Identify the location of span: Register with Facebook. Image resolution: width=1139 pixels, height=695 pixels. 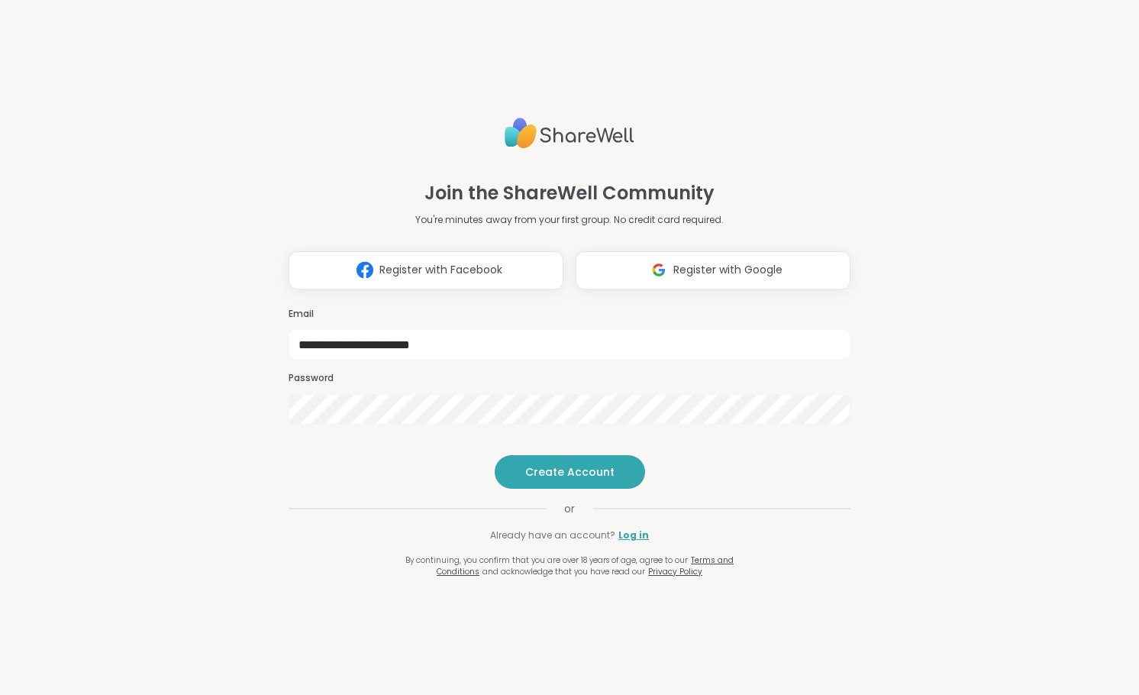
(440, 269).